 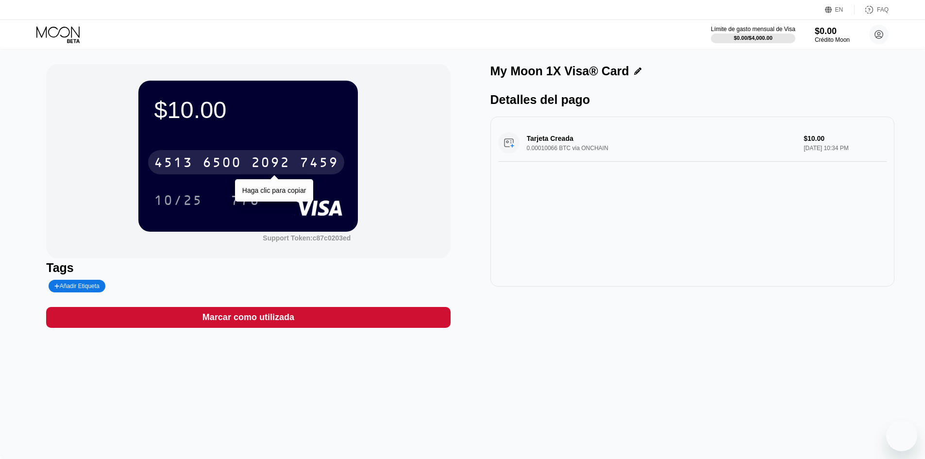 What do you see at coordinates (832, 31) in the screenshot?
I see `div: $0.00` at bounding box center [832, 31].